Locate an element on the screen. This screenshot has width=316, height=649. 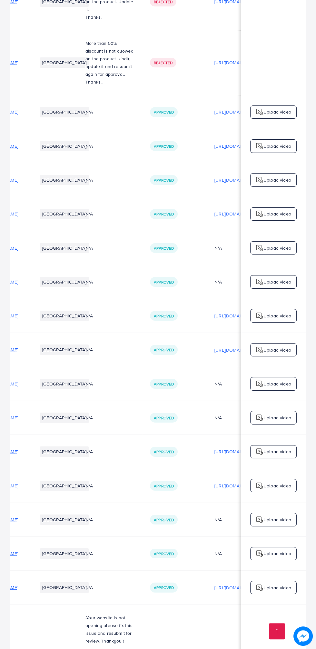
p: -Your website is not opening please fix this issue and resubmit for review. Thankyou ! is located at coordinates (110, 629).